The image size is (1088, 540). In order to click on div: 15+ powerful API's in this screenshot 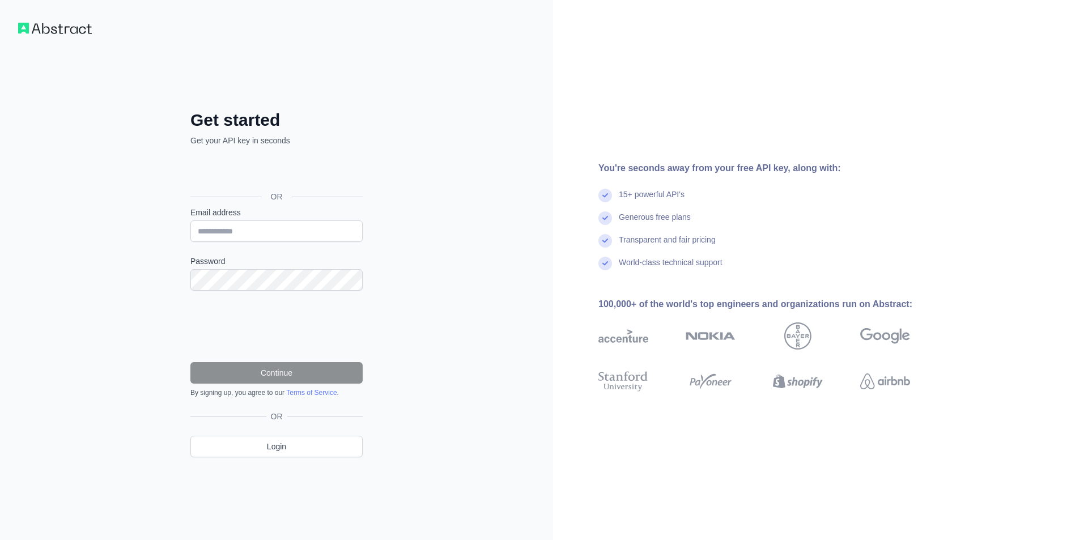, I will do `click(651, 200)`.